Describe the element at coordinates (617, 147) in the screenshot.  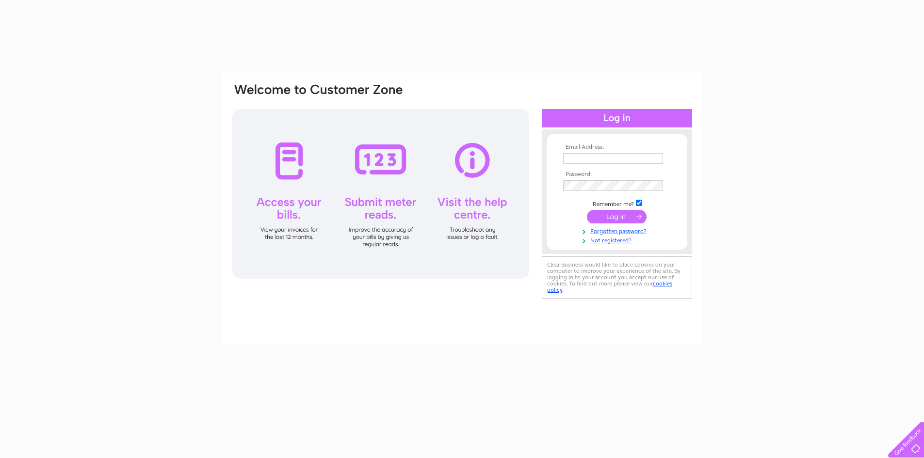
I see `th: Email Address:` at that location.